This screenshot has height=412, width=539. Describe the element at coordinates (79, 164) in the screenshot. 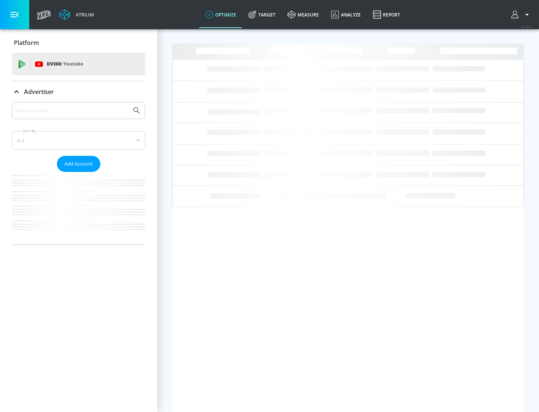

I see `span: Add Account` at that location.